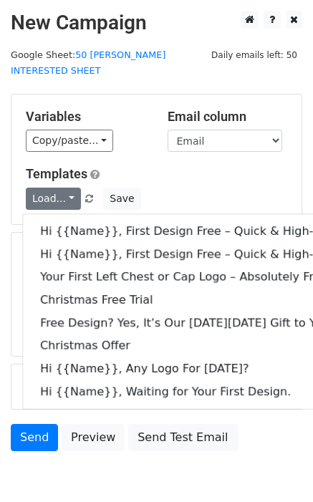 The width and height of the screenshot is (313, 502). What do you see at coordinates (69, 140) in the screenshot?
I see `a: Copy/paste...` at bounding box center [69, 140].